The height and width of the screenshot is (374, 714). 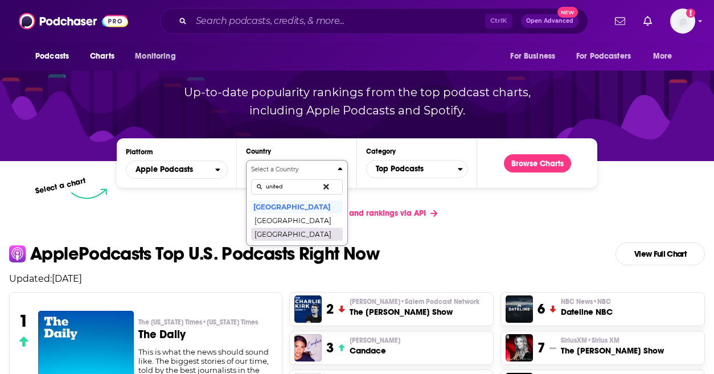 What do you see at coordinates (374, 21) in the screenshot?
I see `div: Search podcasts, credits, & more...` at bounding box center [374, 21].